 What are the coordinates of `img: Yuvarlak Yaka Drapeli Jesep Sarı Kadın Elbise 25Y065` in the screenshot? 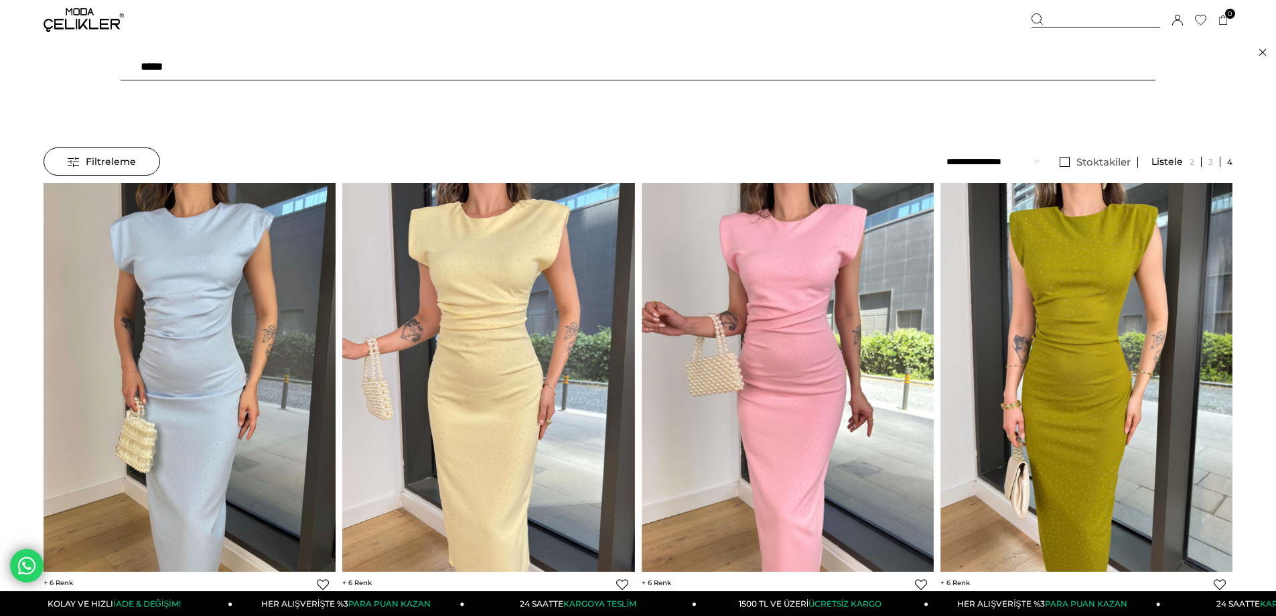 It's located at (488, 376).